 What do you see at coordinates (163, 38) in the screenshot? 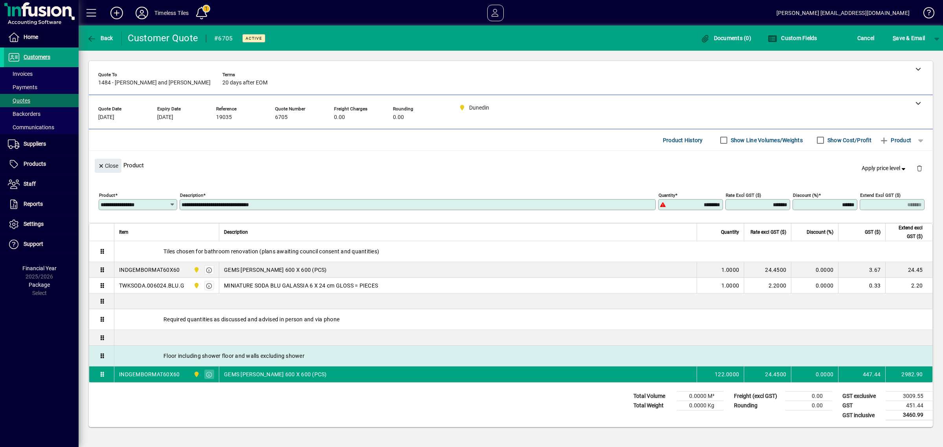
I see `div: Customer Quote` at bounding box center [163, 38].